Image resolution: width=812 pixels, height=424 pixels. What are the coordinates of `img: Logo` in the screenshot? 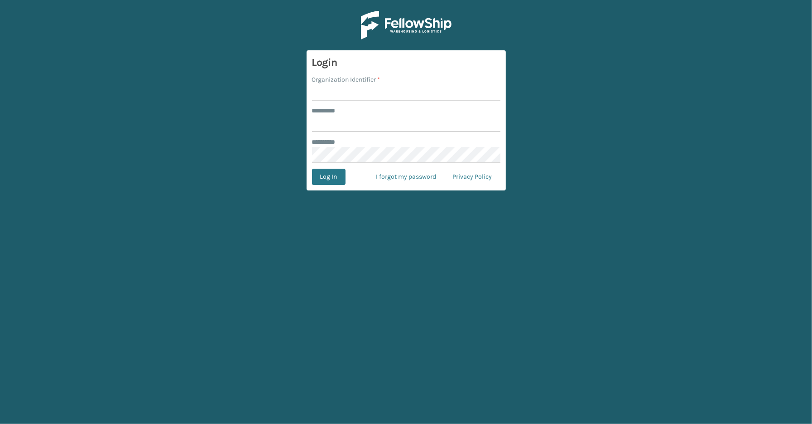 It's located at (406, 25).